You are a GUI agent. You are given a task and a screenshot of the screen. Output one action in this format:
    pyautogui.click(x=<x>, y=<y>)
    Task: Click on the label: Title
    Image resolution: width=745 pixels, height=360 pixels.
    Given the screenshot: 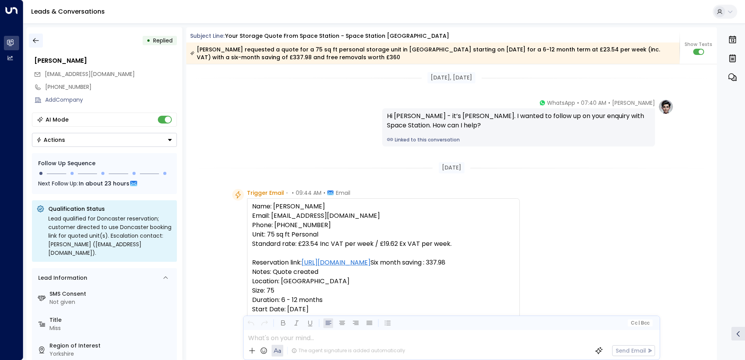 What is the action you would take?
    pyautogui.click(x=111, y=320)
    